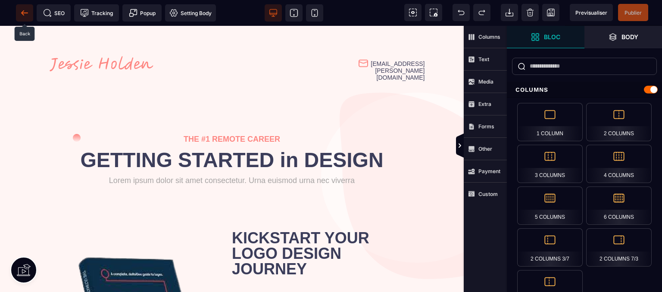 The width and height of the screenshot is (662, 292). I want to click on span: Publier, so click(633, 12).